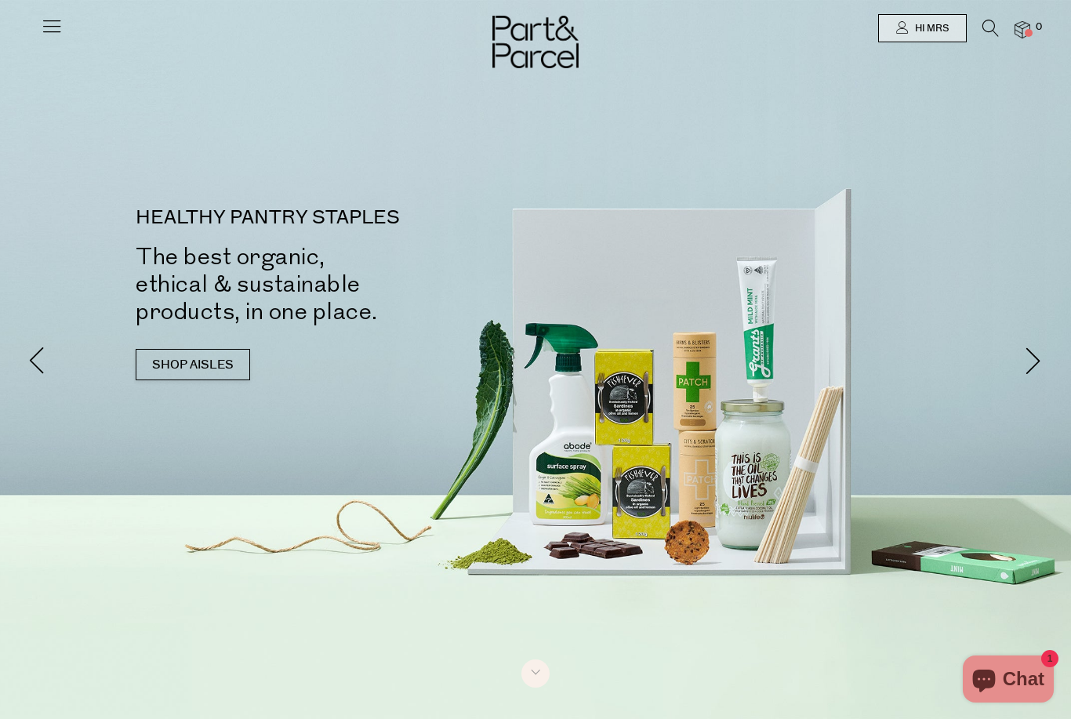  Describe the element at coordinates (347, 218) in the screenshot. I see `p: HEALTHY PANTRY STAPLES` at that location.